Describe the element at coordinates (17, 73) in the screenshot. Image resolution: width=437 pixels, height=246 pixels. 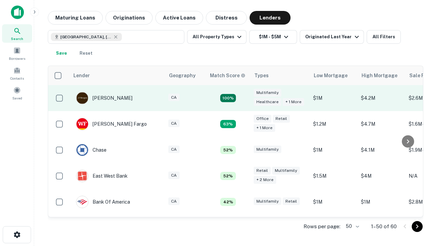
I see `a: Contacts` at that location.